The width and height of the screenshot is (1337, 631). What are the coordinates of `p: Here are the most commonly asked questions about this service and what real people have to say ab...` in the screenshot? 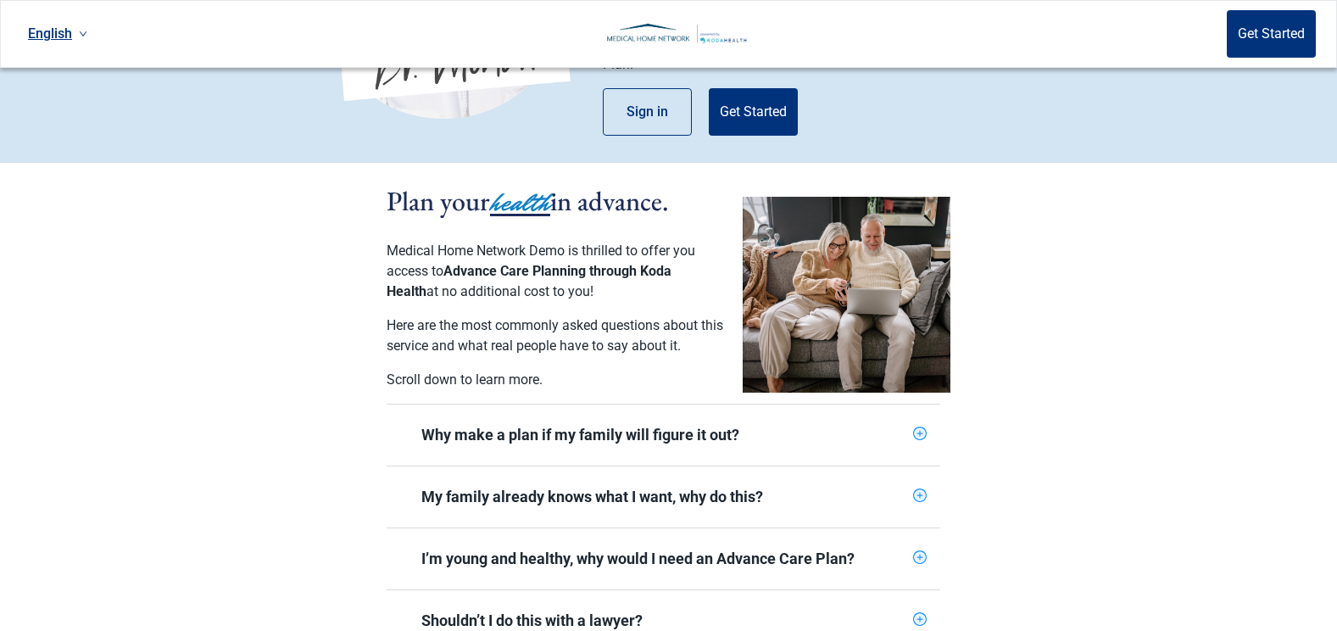 It's located at (556, 336).